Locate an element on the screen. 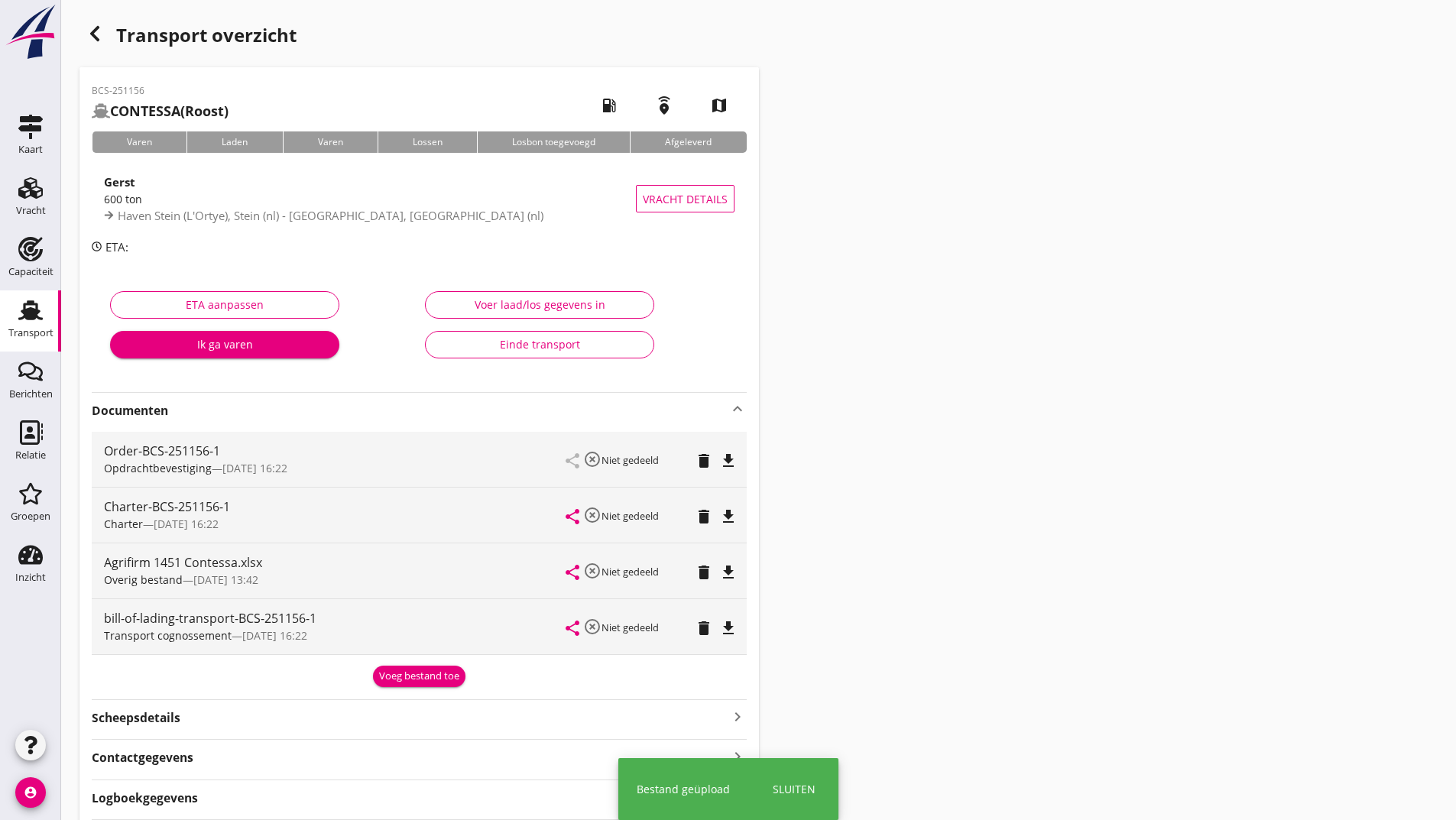 This screenshot has height=820, width=1456. div: Order-BCS-251156-1 is located at coordinates (335, 451).